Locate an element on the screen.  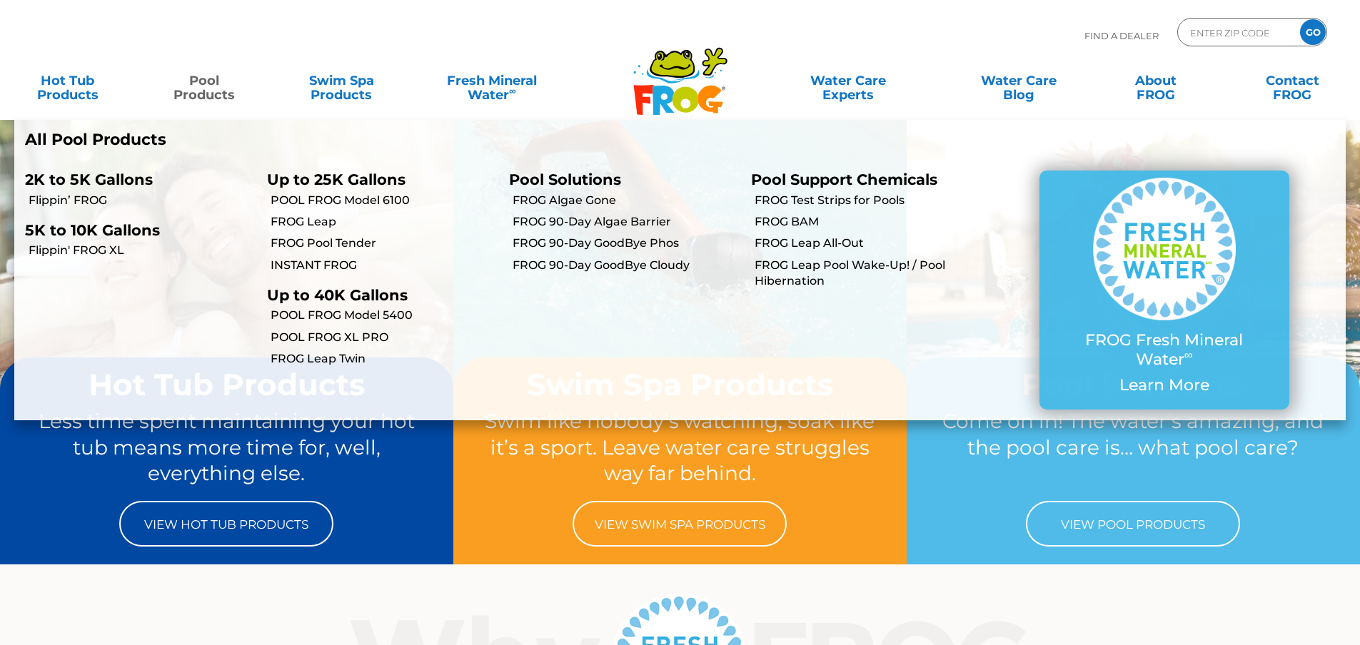
a: FROG Leap All-Out is located at coordinates (868, 243).